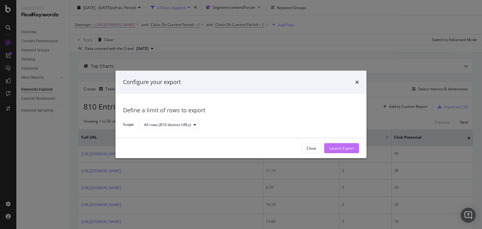  Describe the element at coordinates (128, 125) in the screenshot. I see `label: Scope` at that location.